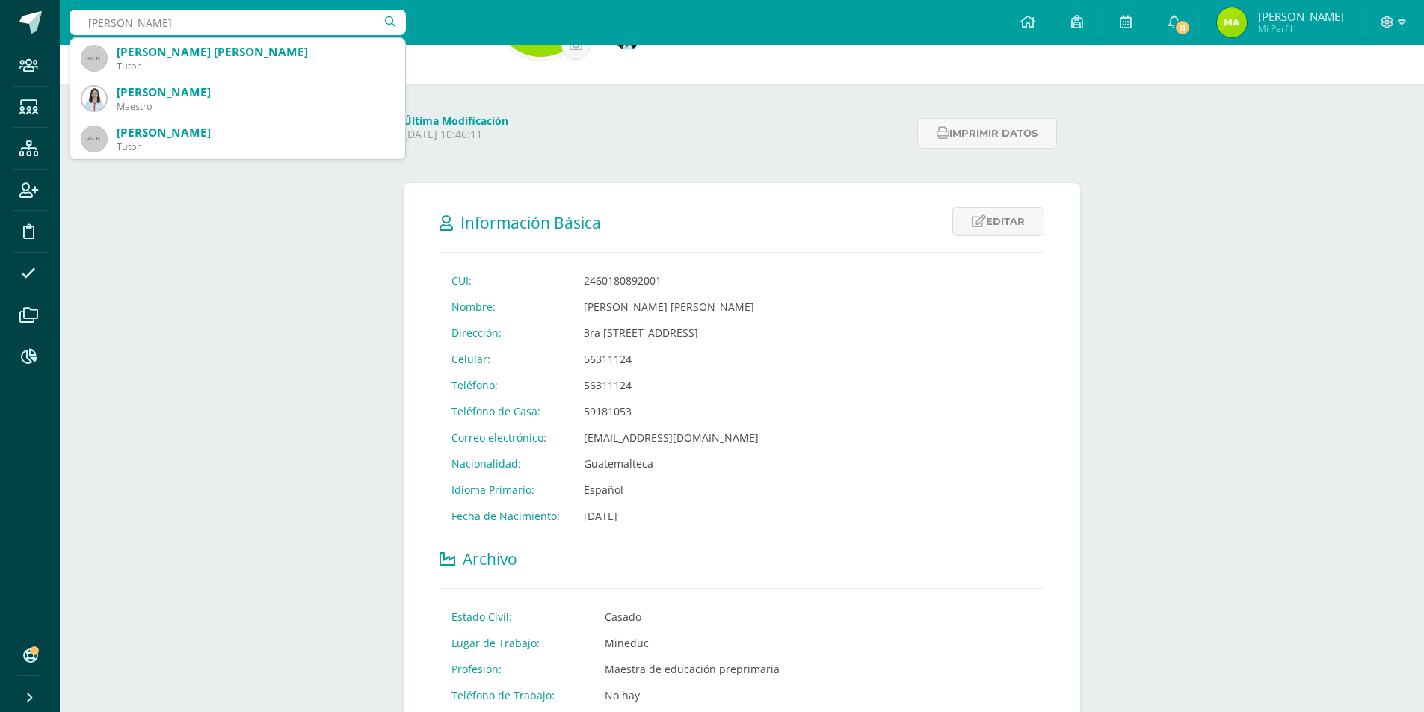 This screenshot has width=1424, height=712. I want to click on td: Profesión:, so click(516, 669).